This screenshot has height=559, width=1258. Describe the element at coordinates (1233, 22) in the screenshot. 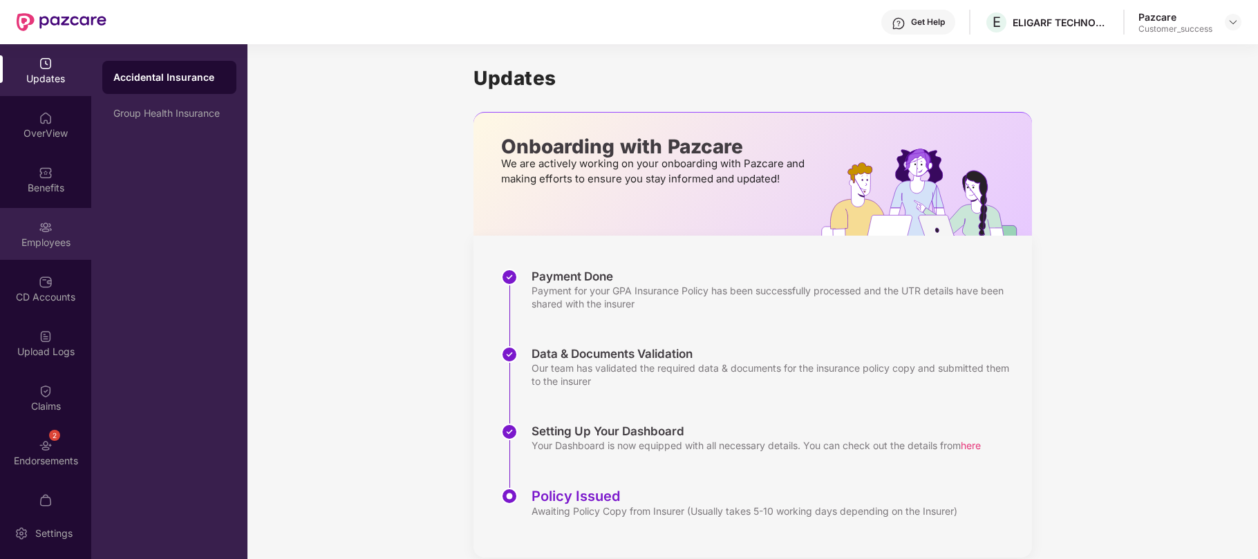

I see `img: svg+xml;base64,PHN2ZyBpZD0iRHJvcGRvd24tMzJ4MzIiIHhtbG5zPSJodHRwOi8vd3d3LnczLm9yZy8yMDAwL3N2ZyIgd2...` at that location.